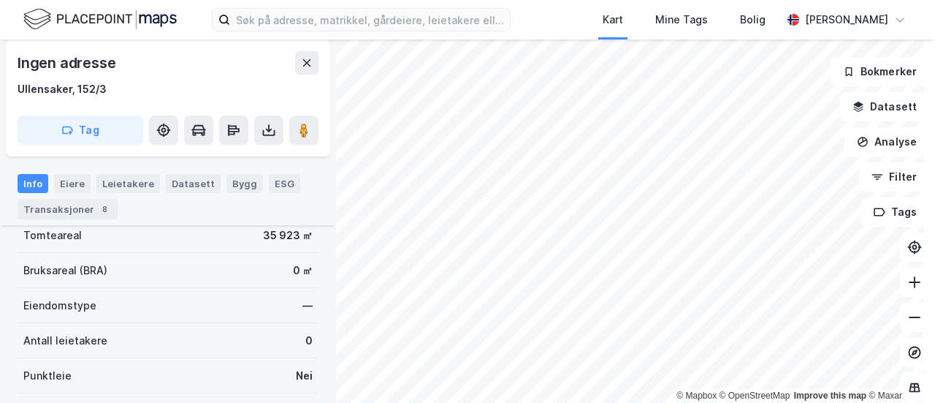 This screenshot has width=935, height=403. Describe the element at coordinates (67, 209) in the screenshot. I see `div: Transaksjoner` at that location.